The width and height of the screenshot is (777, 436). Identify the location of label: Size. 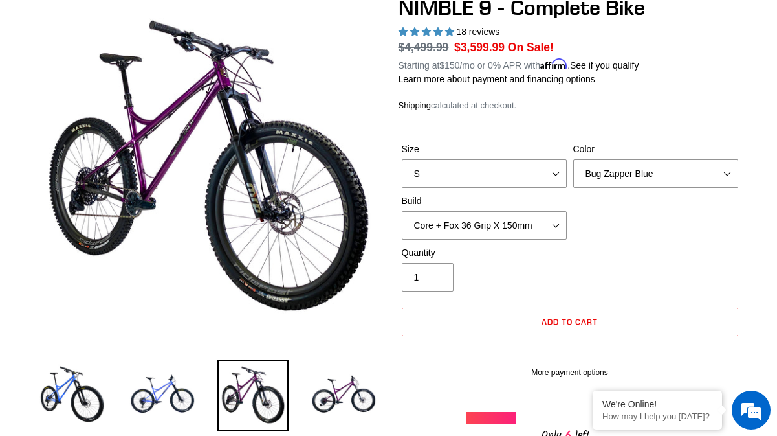
(484, 149).